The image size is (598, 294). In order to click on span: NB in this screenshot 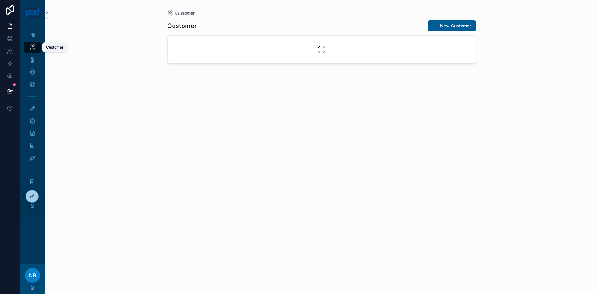, I will do `click(32, 276)`.